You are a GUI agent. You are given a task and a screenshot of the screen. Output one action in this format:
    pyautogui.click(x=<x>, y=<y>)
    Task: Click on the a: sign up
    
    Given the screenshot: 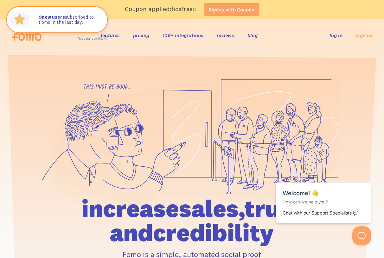 What is the action you would take?
    pyautogui.click(x=364, y=35)
    